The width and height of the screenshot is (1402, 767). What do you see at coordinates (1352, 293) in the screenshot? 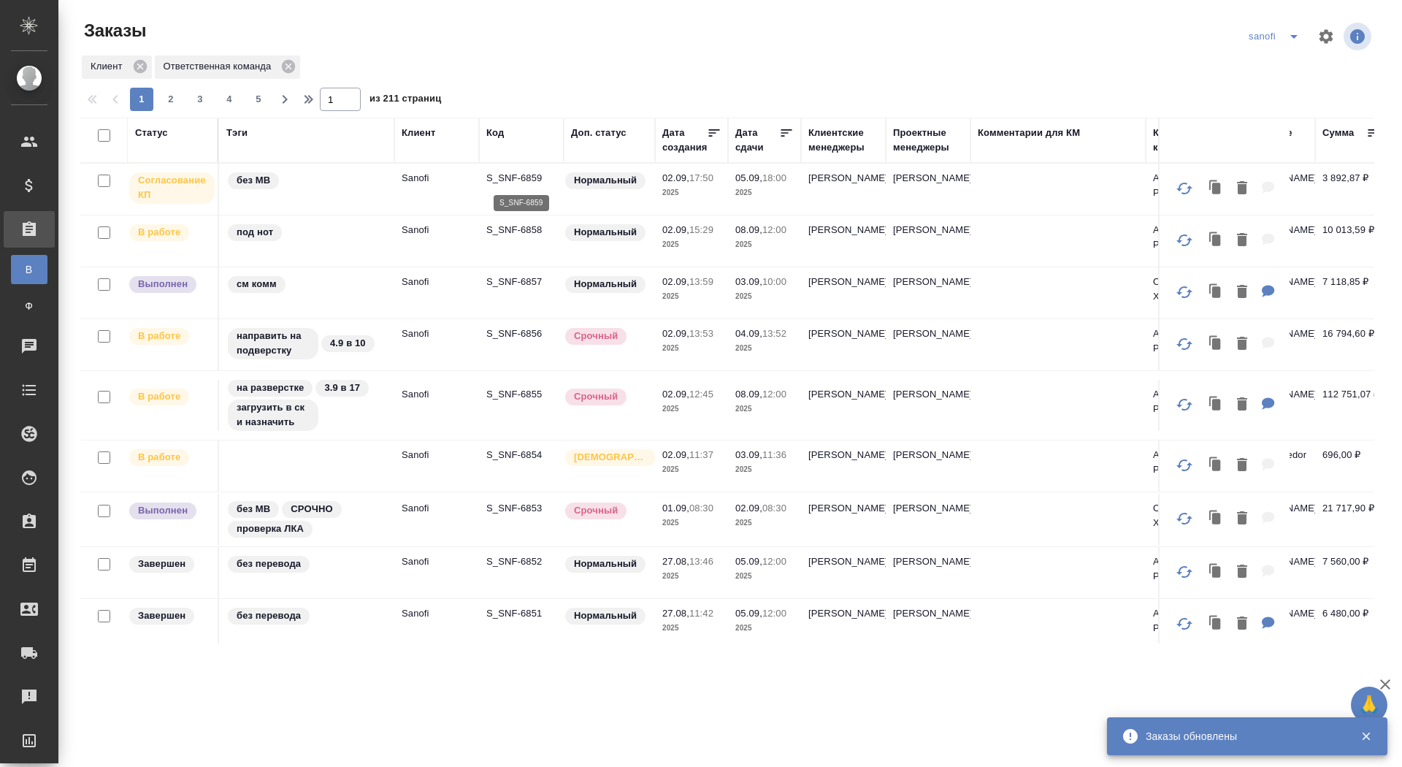
I see `td: 7 118,85 ₽` at bounding box center [1352, 293].